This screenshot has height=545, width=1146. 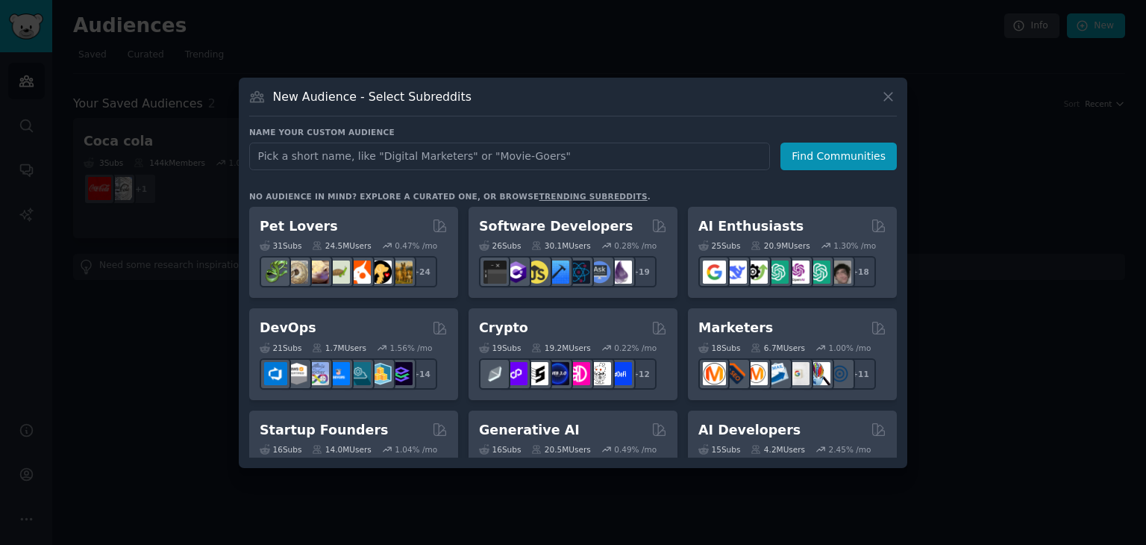 I want to click on img: azuredevops, so click(x=275, y=373).